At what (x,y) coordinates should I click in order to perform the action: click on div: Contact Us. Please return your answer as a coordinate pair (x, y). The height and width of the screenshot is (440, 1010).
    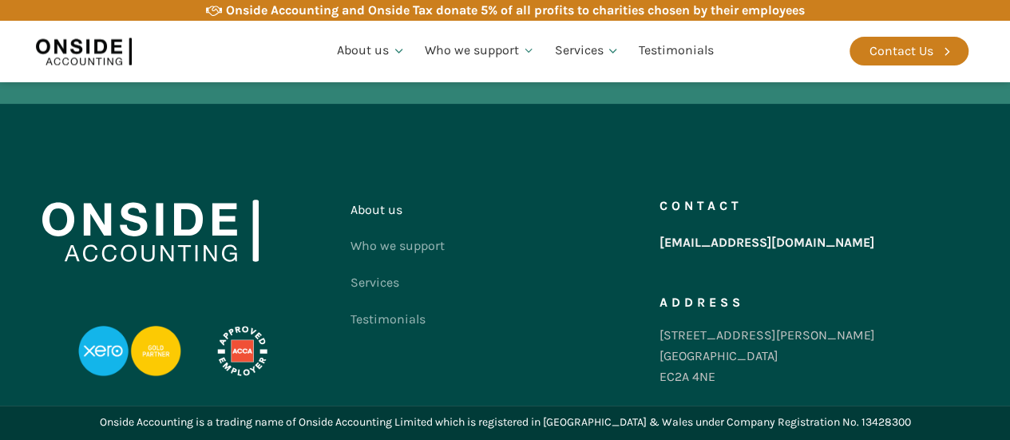
    Looking at the image, I should click on (901, 51).